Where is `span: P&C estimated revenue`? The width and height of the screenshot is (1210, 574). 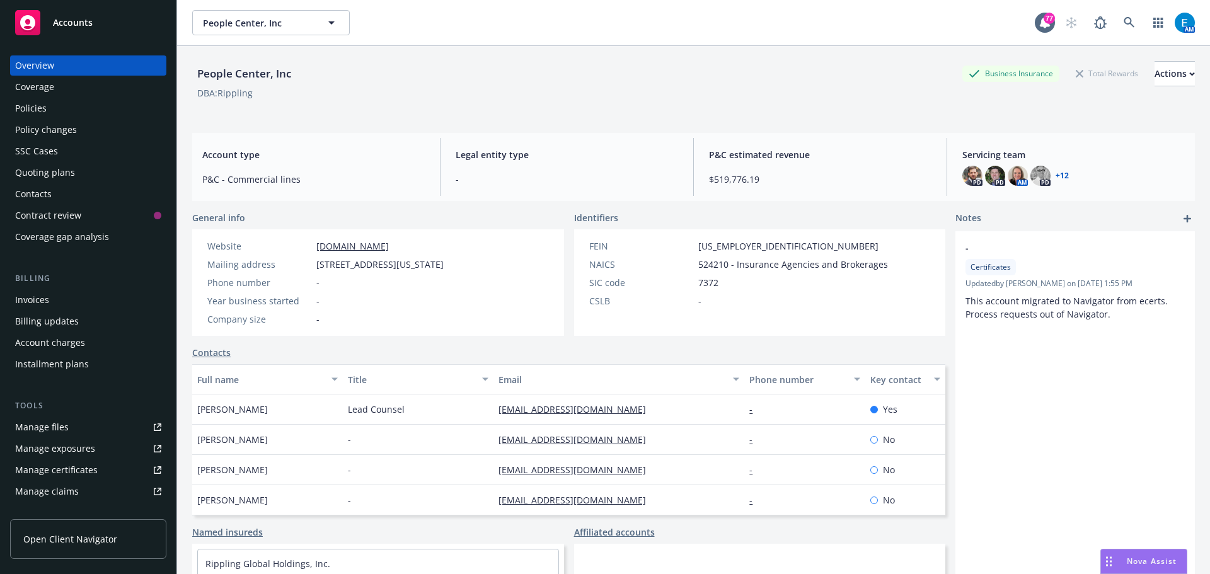
span: P&C estimated revenue is located at coordinates (820, 154).